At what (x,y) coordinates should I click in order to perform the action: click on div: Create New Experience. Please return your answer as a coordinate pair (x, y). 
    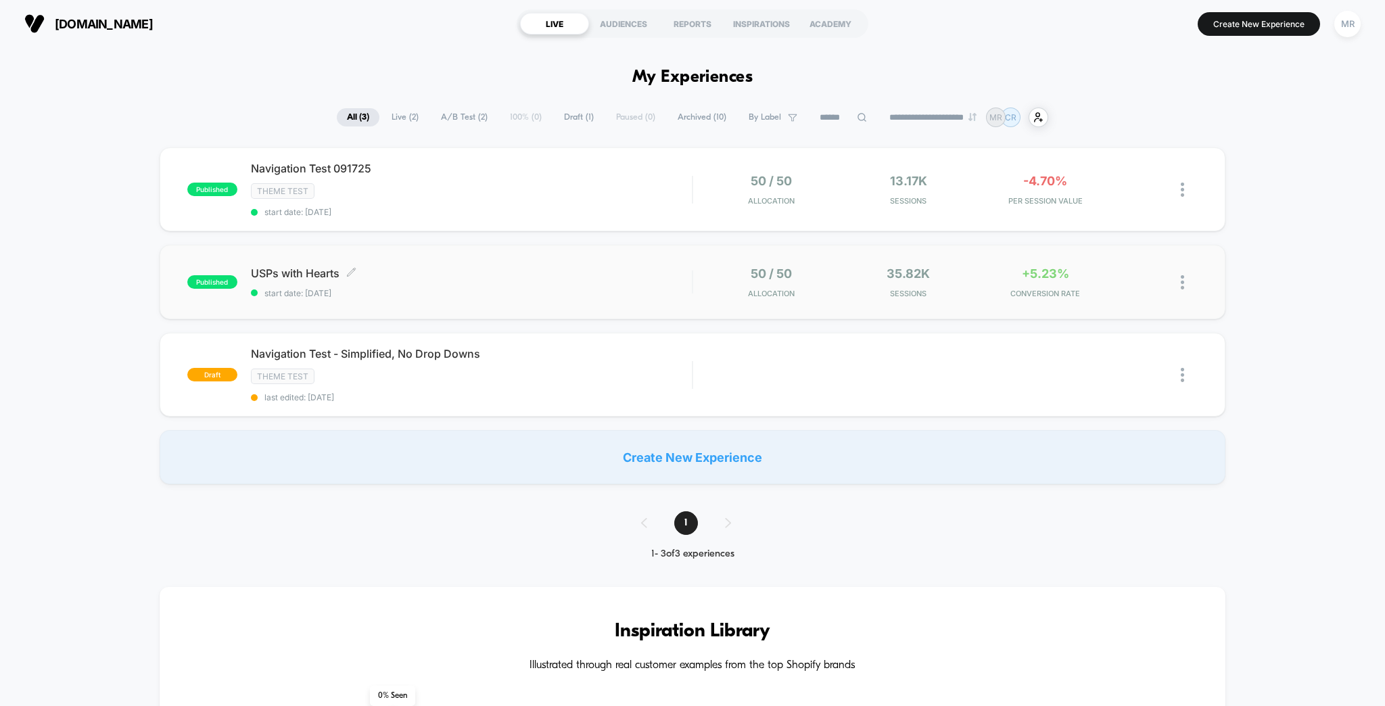
    Looking at the image, I should click on (693, 457).